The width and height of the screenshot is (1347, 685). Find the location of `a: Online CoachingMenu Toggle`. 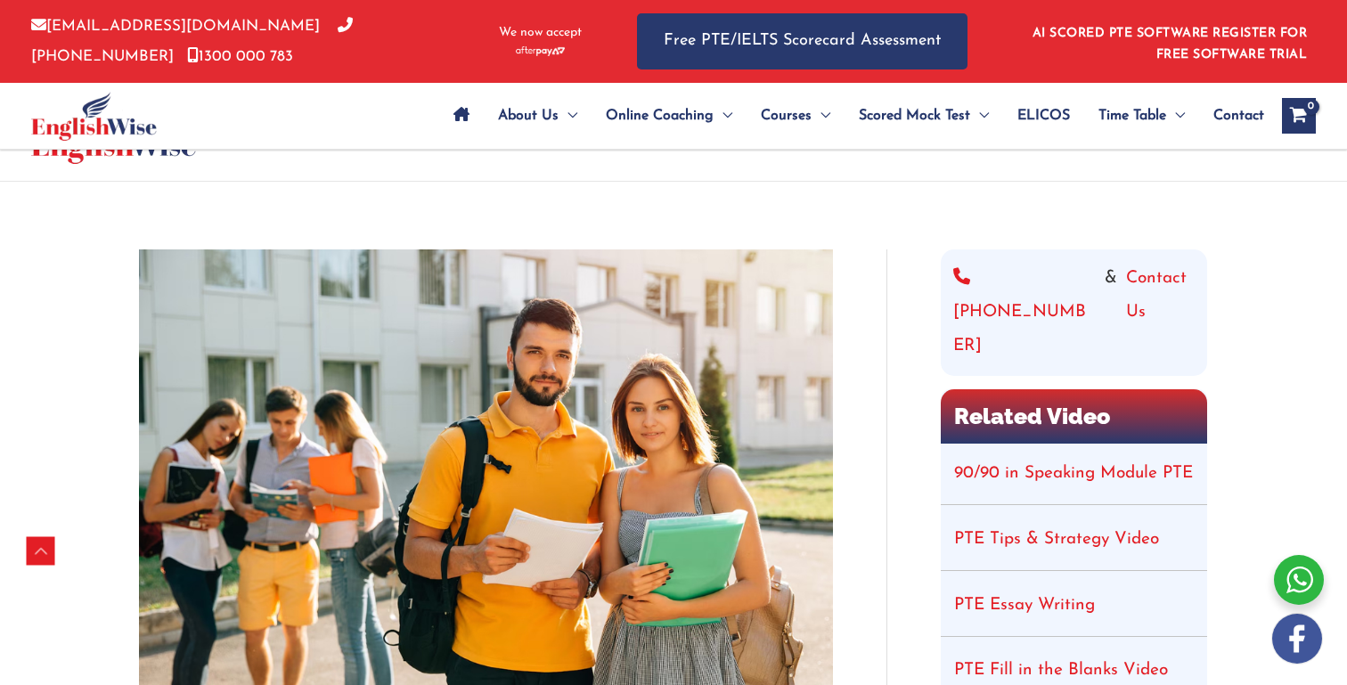

a: Online CoachingMenu Toggle is located at coordinates (669, 116).